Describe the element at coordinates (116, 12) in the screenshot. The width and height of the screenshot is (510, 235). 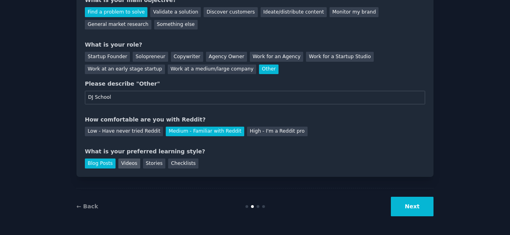
I see `div: Find a problem to solve` at that location.